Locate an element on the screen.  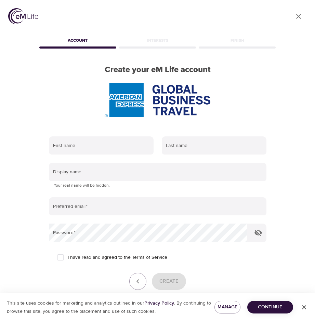
span: Continue is located at coordinates (270, 307).